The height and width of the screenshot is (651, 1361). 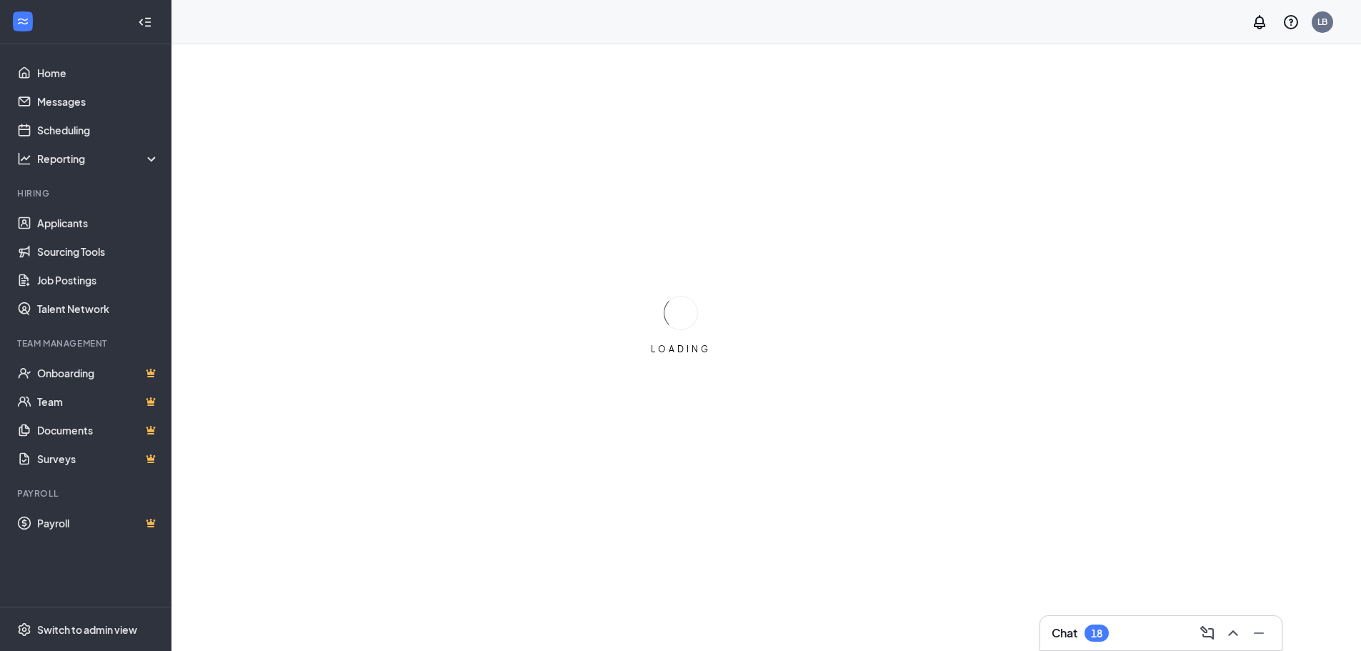 I want to click on svg: Collapse, so click(x=145, y=22).